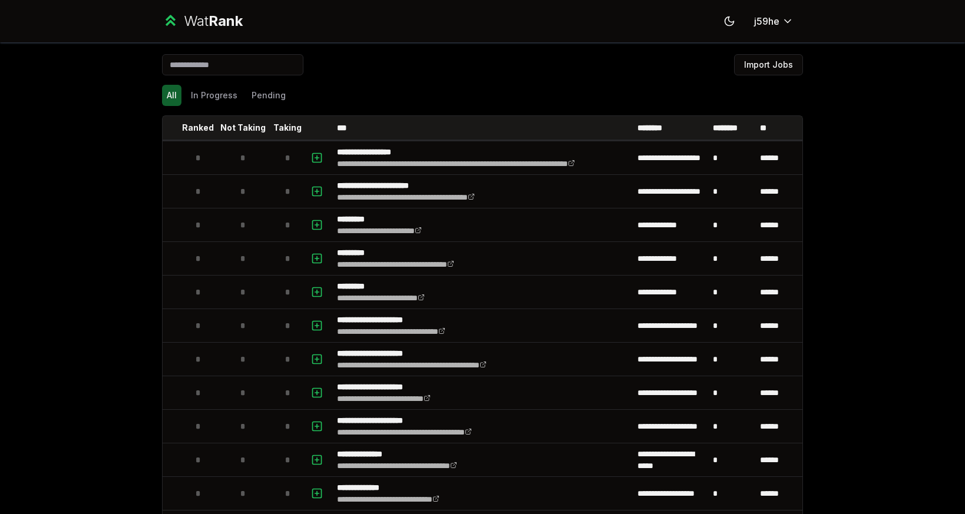  Describe the element at coordinates (766, 21) in the screenshot. I see `span: j59he` at that location.